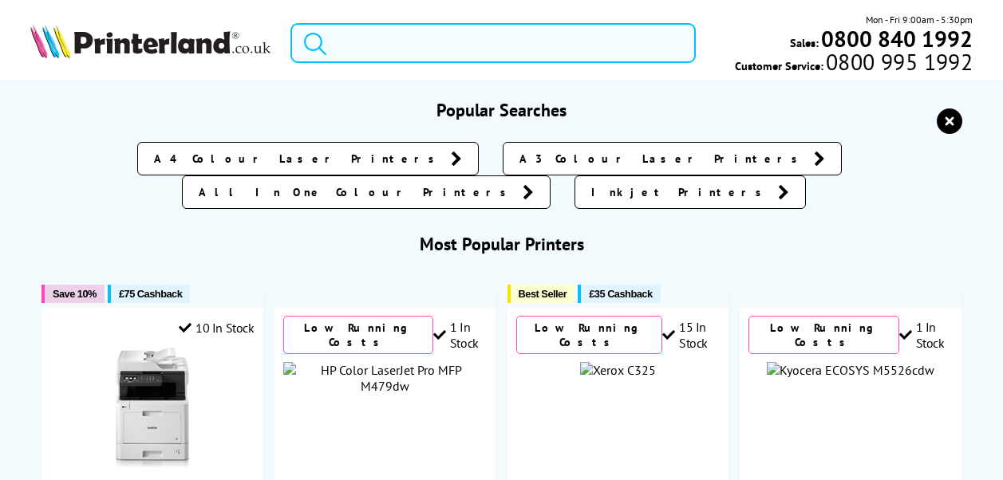 Image resolution: width=1003 pixels, height=480 pixels. Describe the element at coordinates (366, 192) in the screenshot. I see `a: All In One Colour Printers` at that location.